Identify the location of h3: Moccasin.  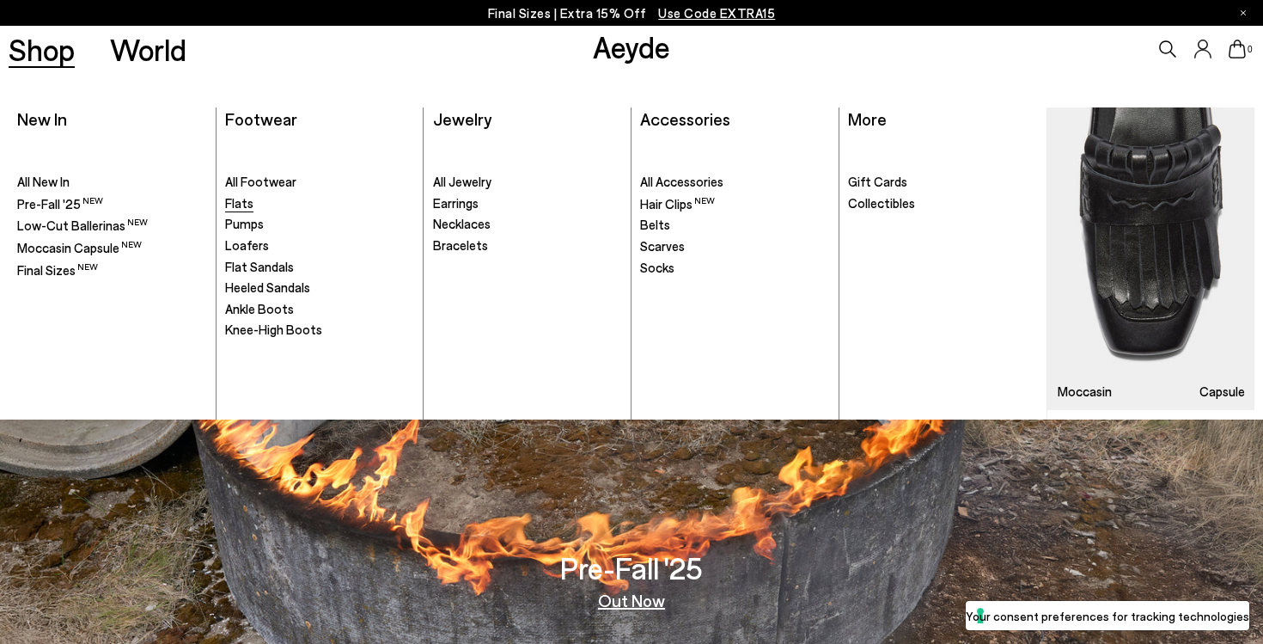
(1084, 391).